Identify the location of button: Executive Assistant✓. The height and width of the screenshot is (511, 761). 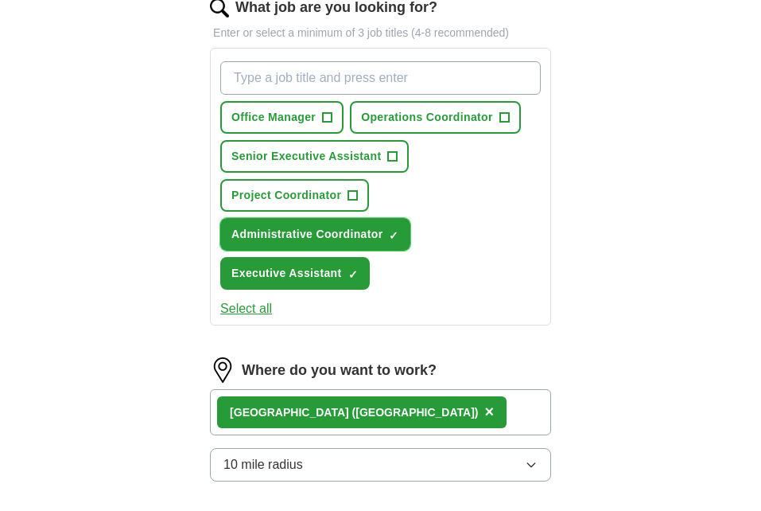
(294, 273).